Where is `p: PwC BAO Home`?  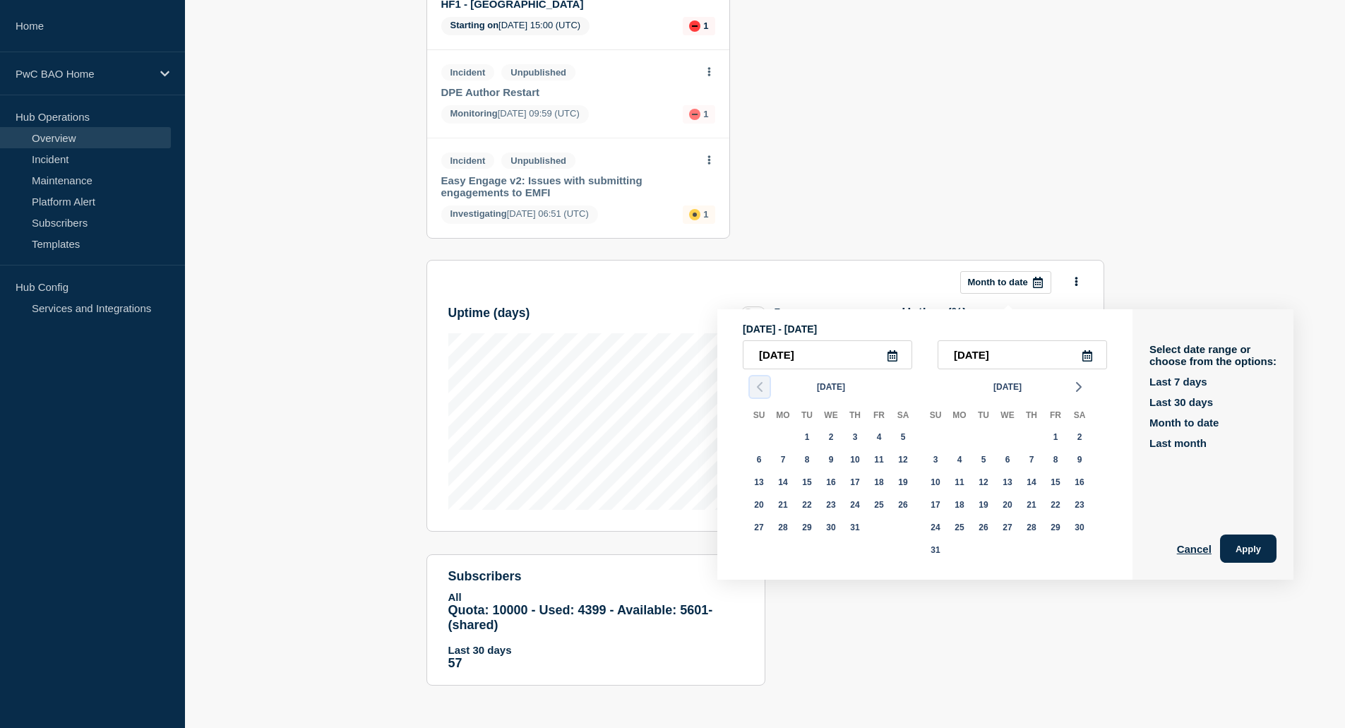 p: PwC BAO Home is located at coordinates (83, 73).